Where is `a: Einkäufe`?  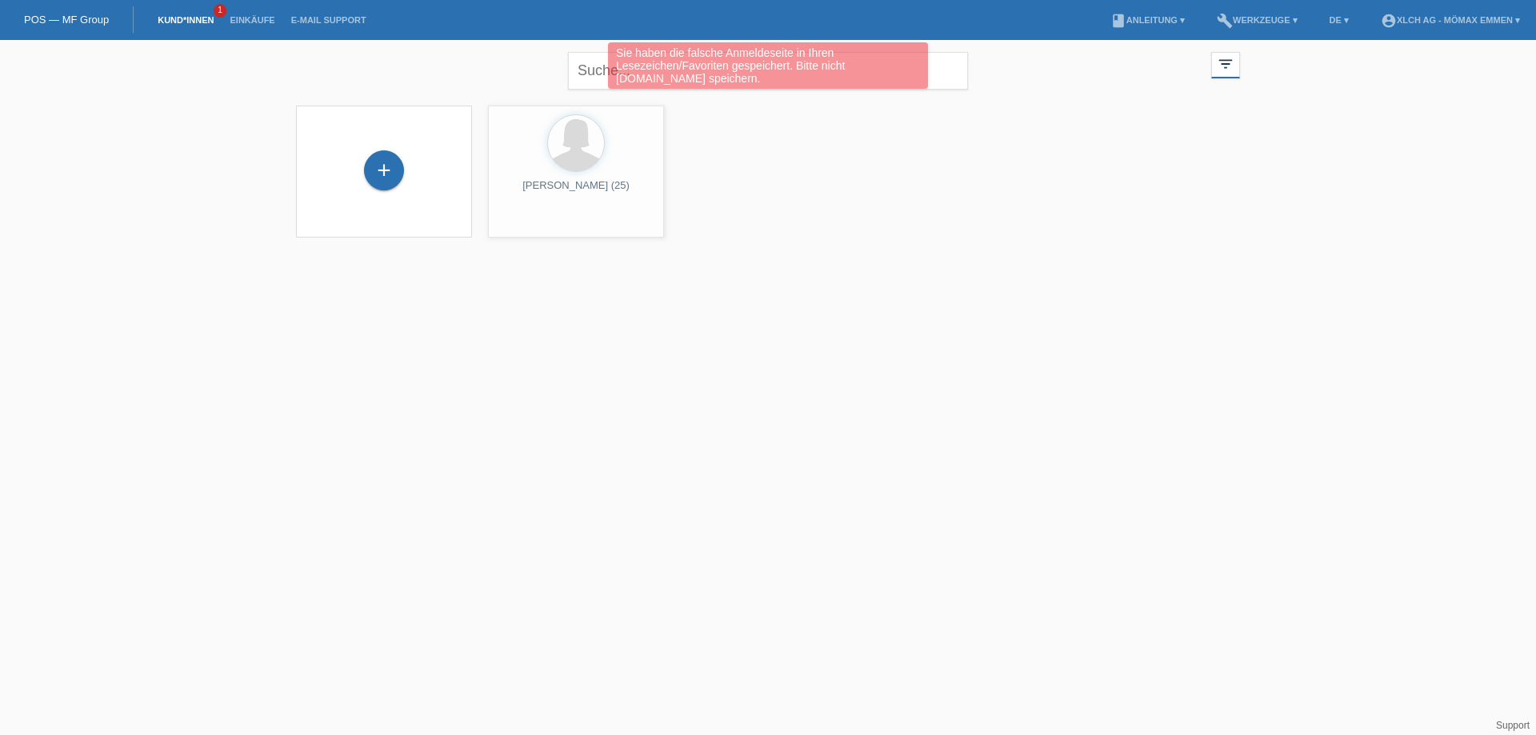
a: Einkäufe is located at coordinates (252, 20).